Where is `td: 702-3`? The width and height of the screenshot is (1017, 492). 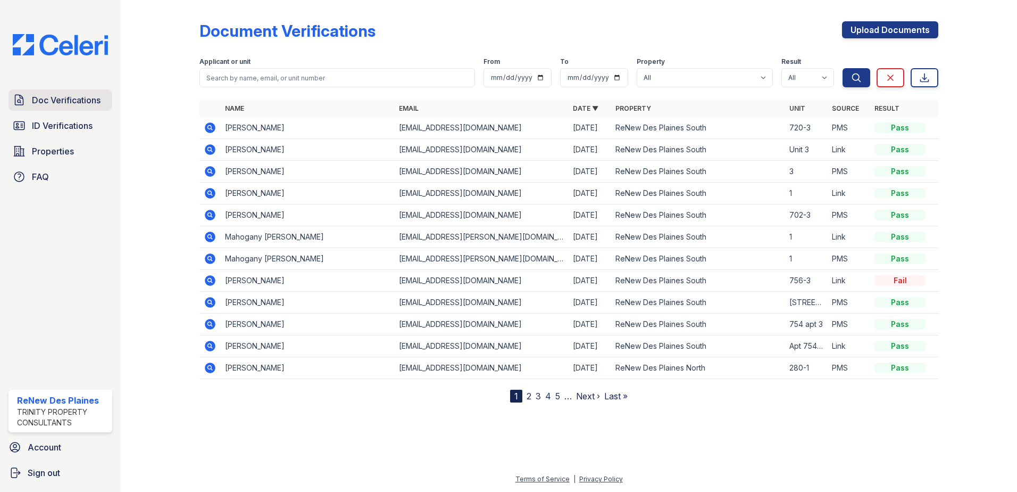 td: 702-3 is located at coordinates (806, 215).